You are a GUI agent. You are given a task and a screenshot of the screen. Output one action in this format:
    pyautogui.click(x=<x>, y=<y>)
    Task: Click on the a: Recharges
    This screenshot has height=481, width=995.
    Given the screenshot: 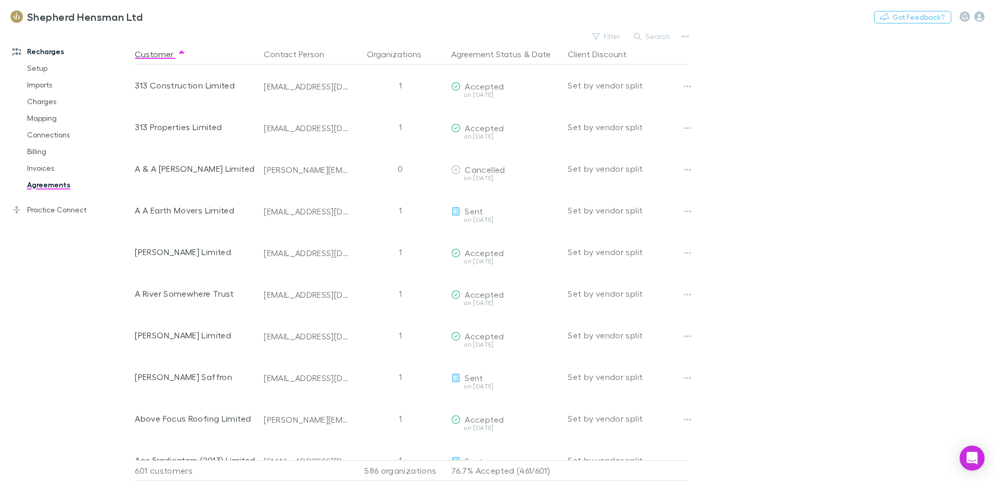 What is the action you would take?
    pyautogui.click(x=71, y=52)
    